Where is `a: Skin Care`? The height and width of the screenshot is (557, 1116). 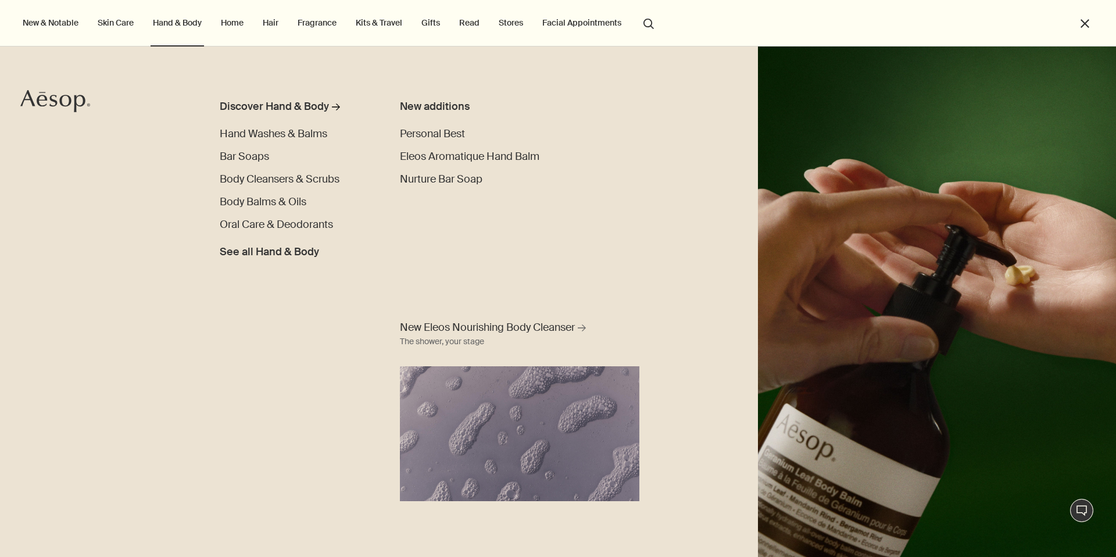
a: Skin Care is located at coordinates (116, 23).